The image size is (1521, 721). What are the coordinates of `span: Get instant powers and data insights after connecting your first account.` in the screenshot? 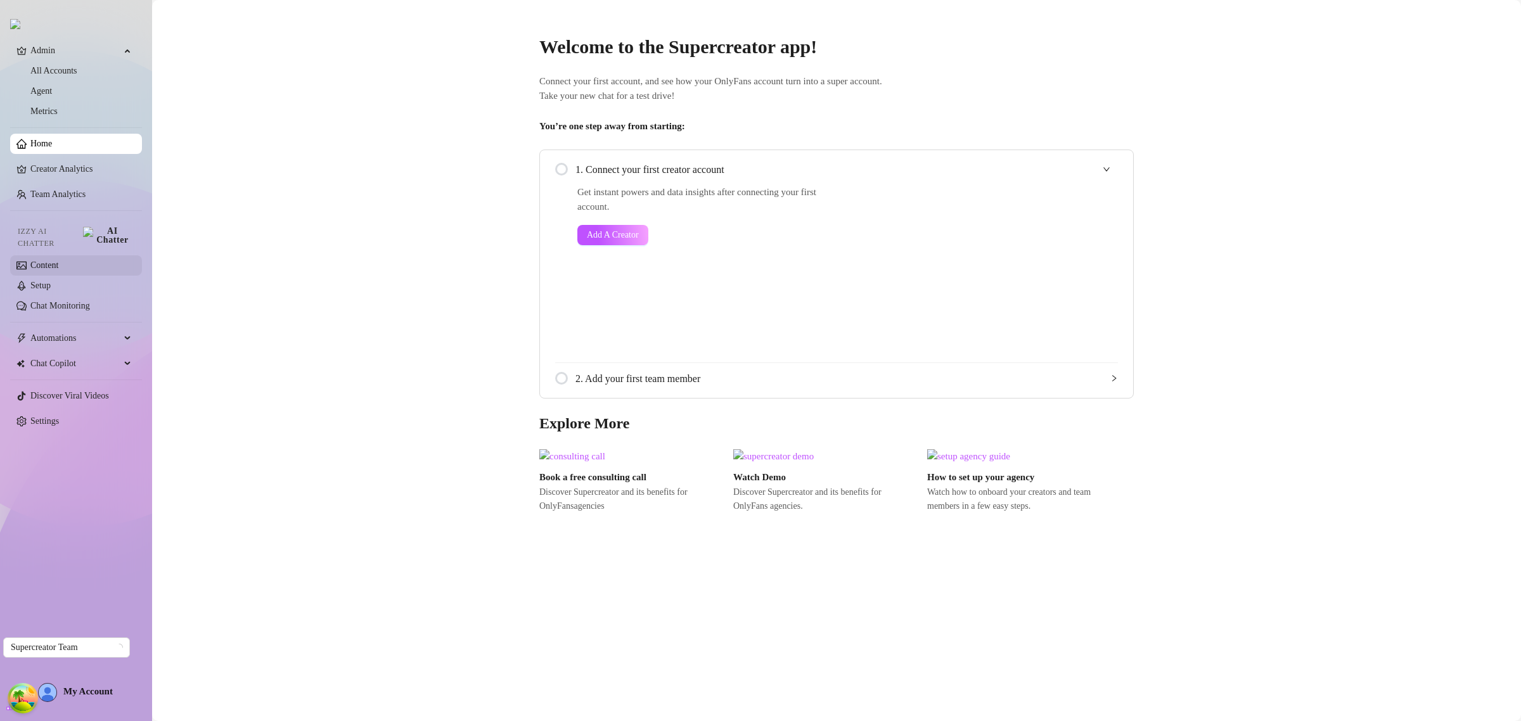 It's located at (705, 200).